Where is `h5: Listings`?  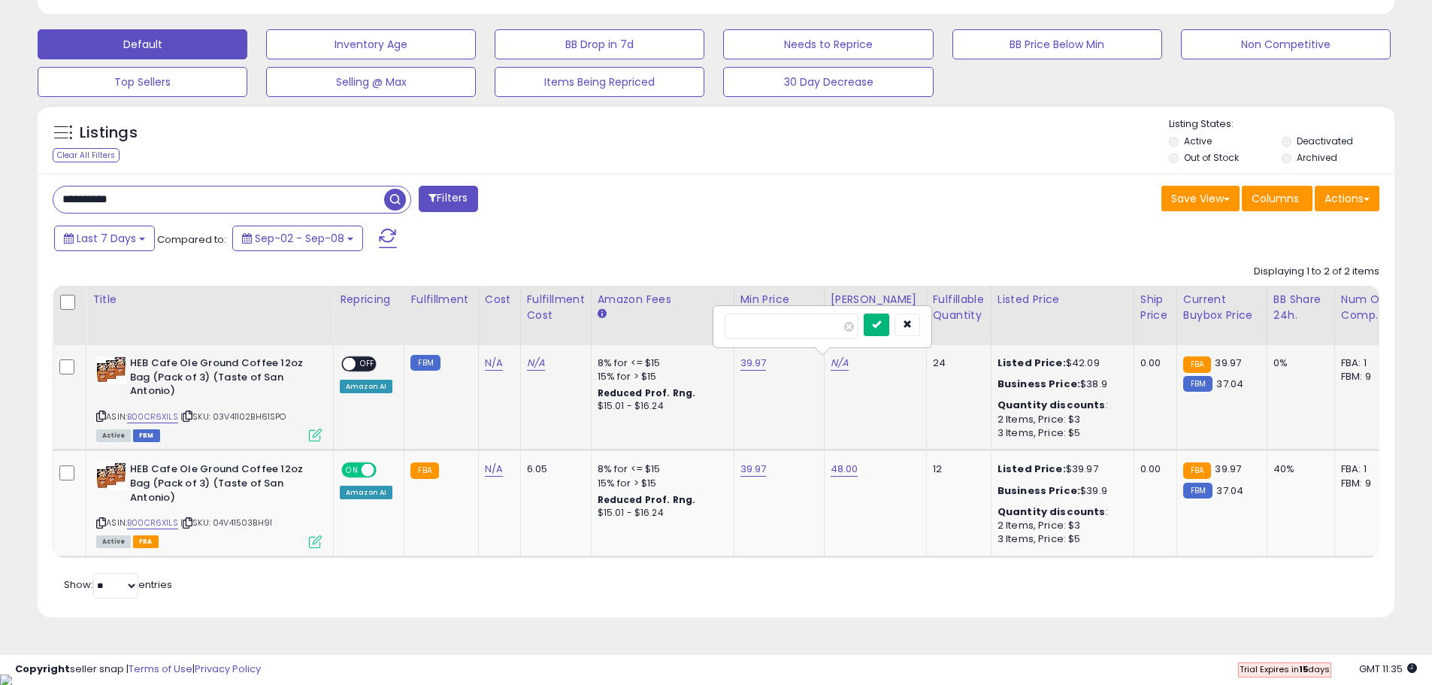 h5: Listings is located at coordinates (108, 133).